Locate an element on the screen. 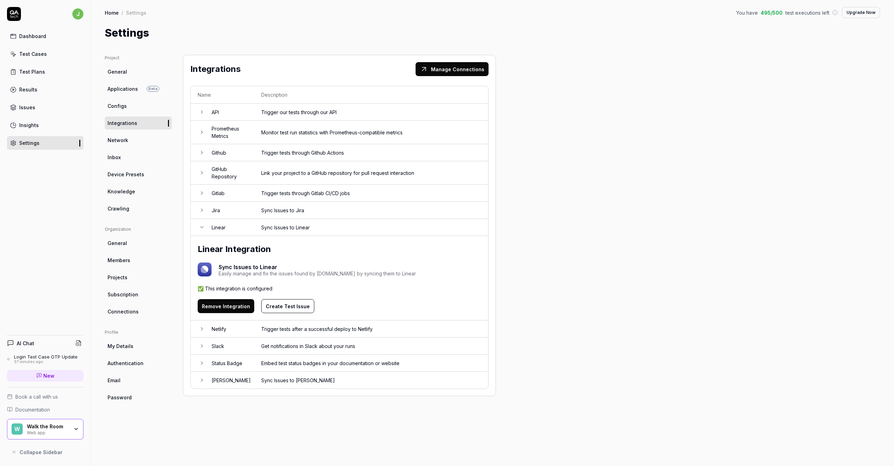  a: Login Test Case OTP Update37 minutes ago is located at coordinates (45, 359).